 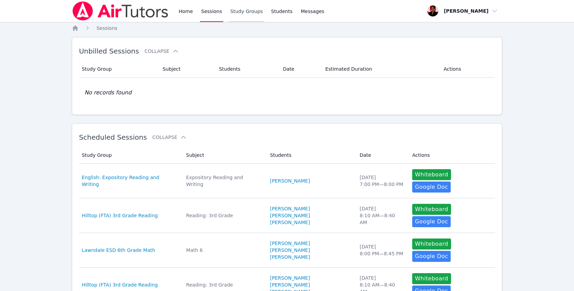 What do you see at coordinates (107, 28) in the screenshot?
I see `a: Sessions` at bounding box center [107, 28].